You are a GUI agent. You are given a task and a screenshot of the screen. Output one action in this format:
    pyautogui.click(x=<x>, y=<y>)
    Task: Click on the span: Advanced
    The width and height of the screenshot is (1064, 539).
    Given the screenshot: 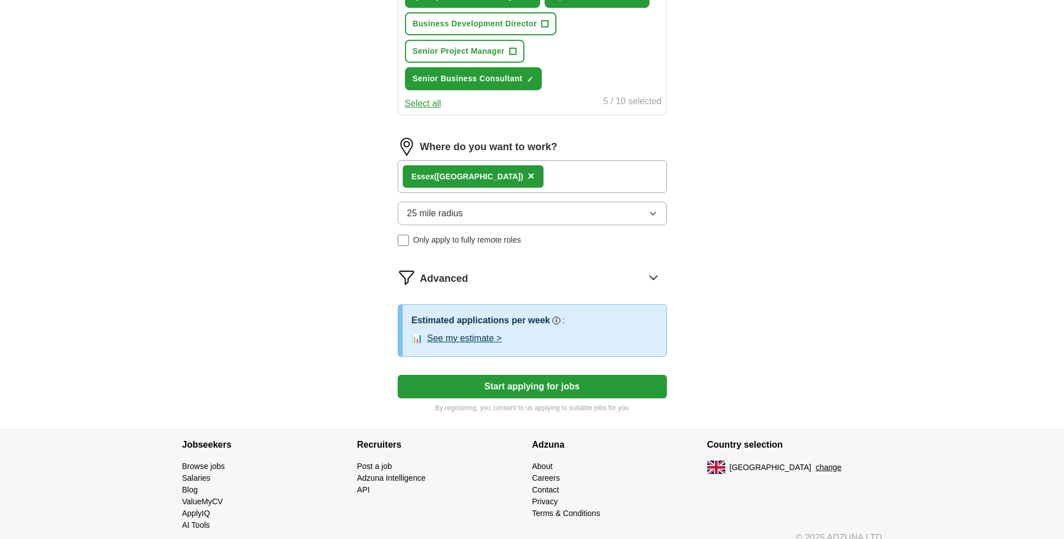 What is the action you would take?
    pyautogui.click(x=444, y=279)
    